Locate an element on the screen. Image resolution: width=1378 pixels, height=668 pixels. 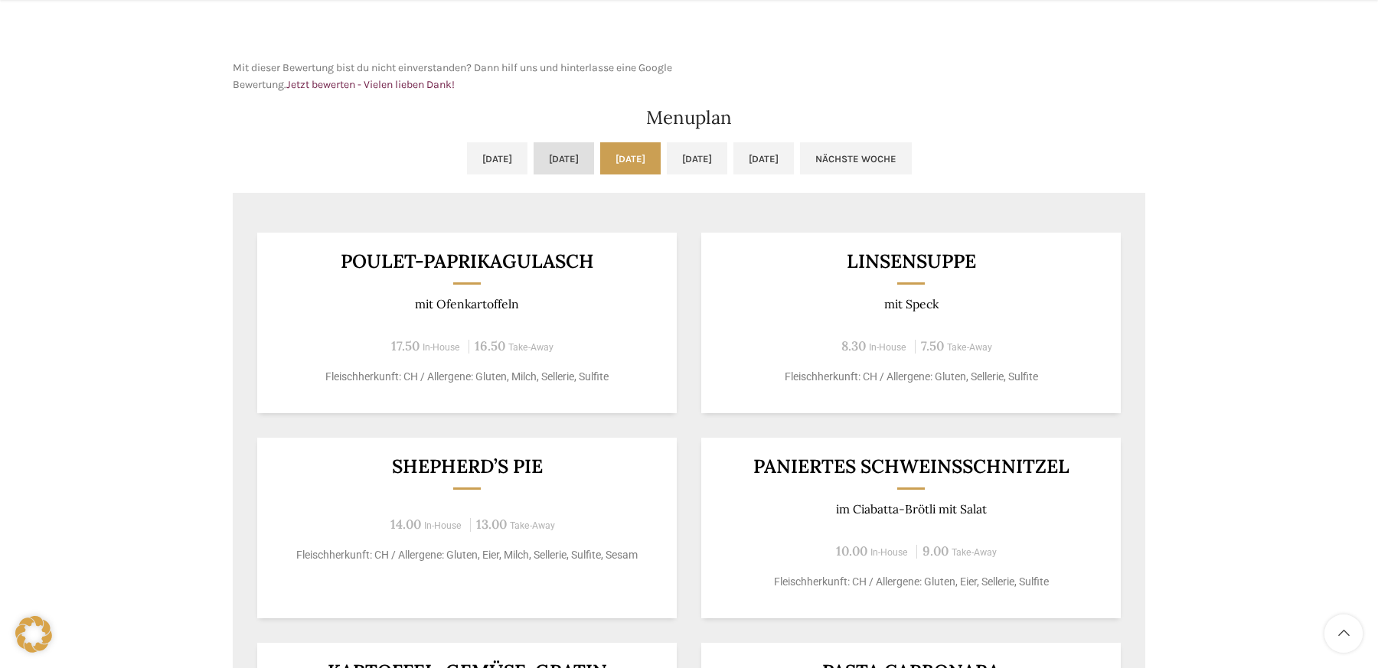
h3: Linsensuppe is located at coordinates (911, 261).